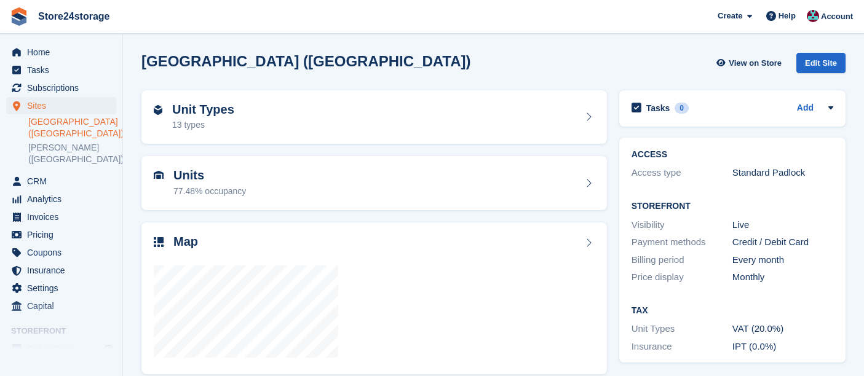  Describe the element at coordinates (374, 183) in the screenshot. I see `a: Units 77.48% occupancy` at that location.